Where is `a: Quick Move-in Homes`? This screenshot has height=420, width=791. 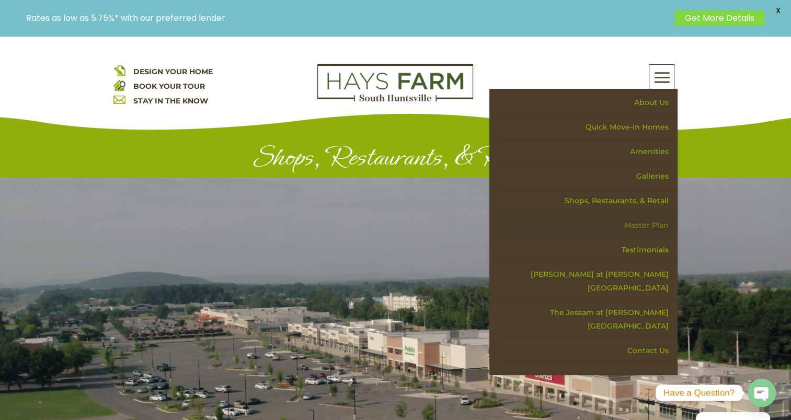 a: Quick Move-in Homes is located at coordinates (587, 127).